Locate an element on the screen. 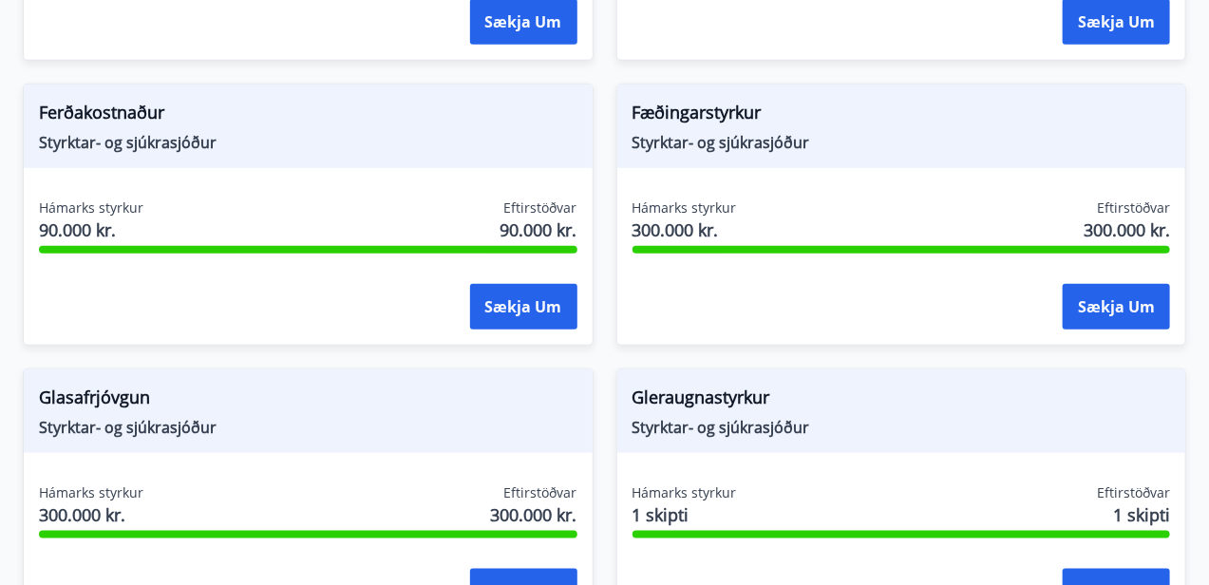 The height and width of the screenshot is (585, 1209). span: Glasafrjóvgun is located at coordinates (308, 401).